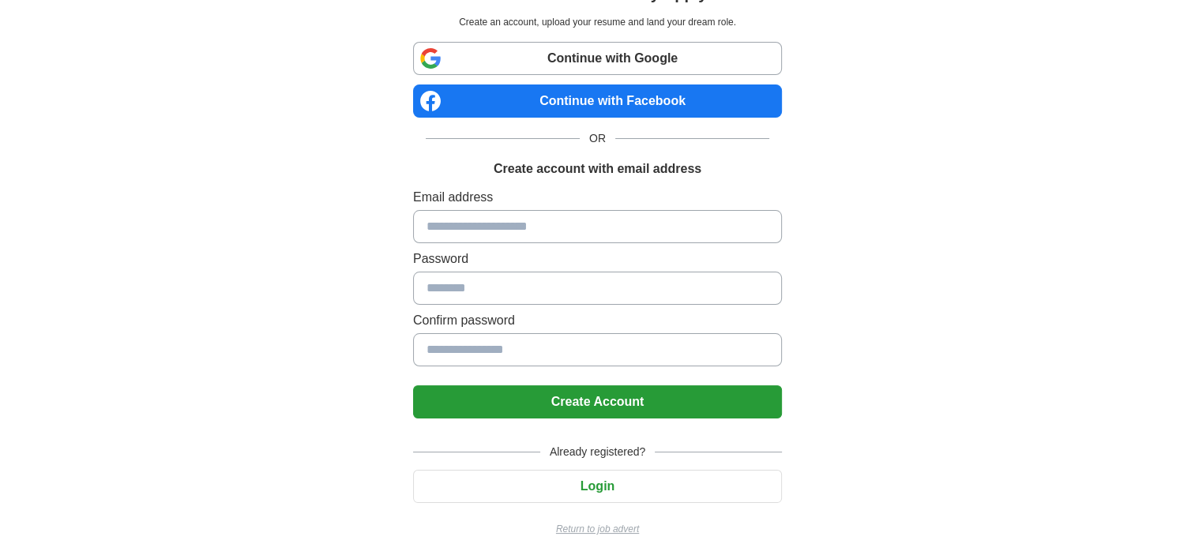  I want to click on span: Already registered?, so click(597, 452).